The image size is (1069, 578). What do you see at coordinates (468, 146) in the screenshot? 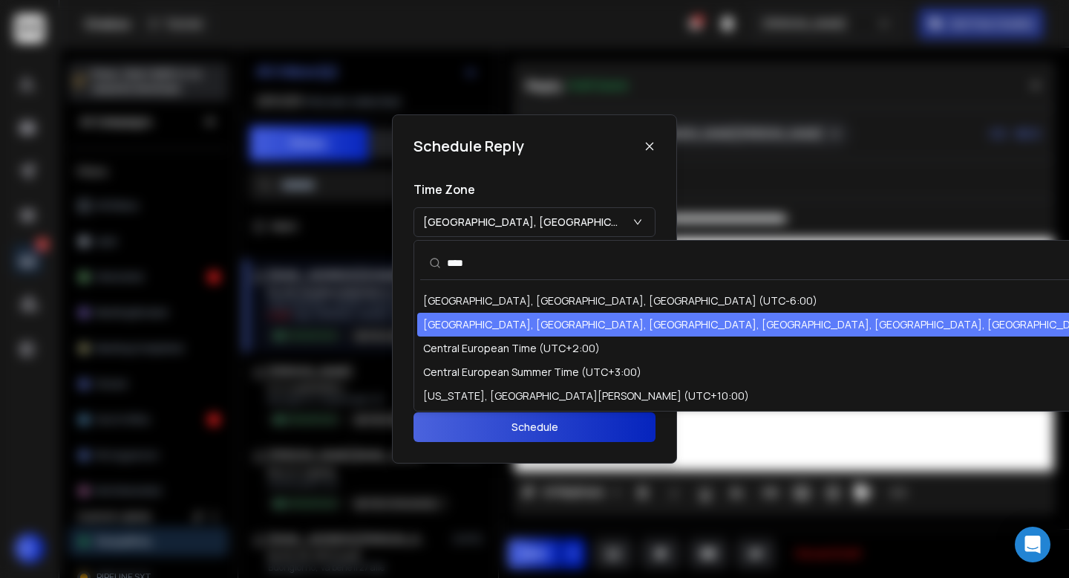
I see `h1: Schedule Reply` at bounding box center [468, 146].